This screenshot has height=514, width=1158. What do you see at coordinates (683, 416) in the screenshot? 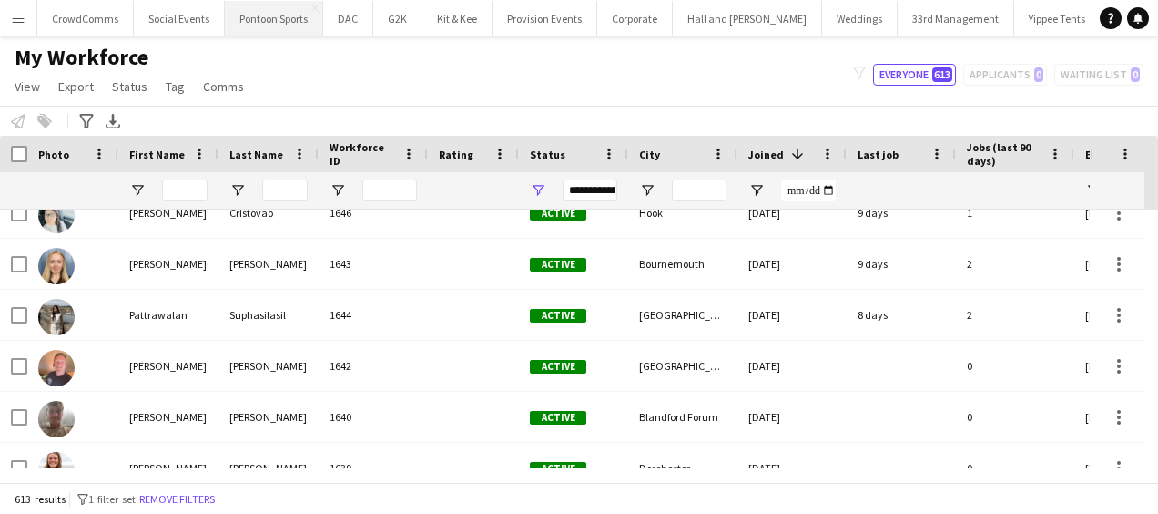
I see `div: Blandford Forum` at bounding box center [683, 416].